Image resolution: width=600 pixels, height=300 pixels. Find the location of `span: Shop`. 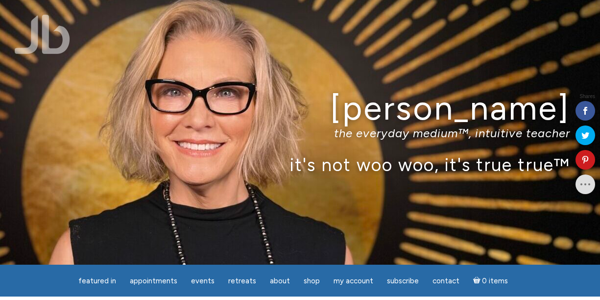

span: Shop is located at coordinates (311, 280).